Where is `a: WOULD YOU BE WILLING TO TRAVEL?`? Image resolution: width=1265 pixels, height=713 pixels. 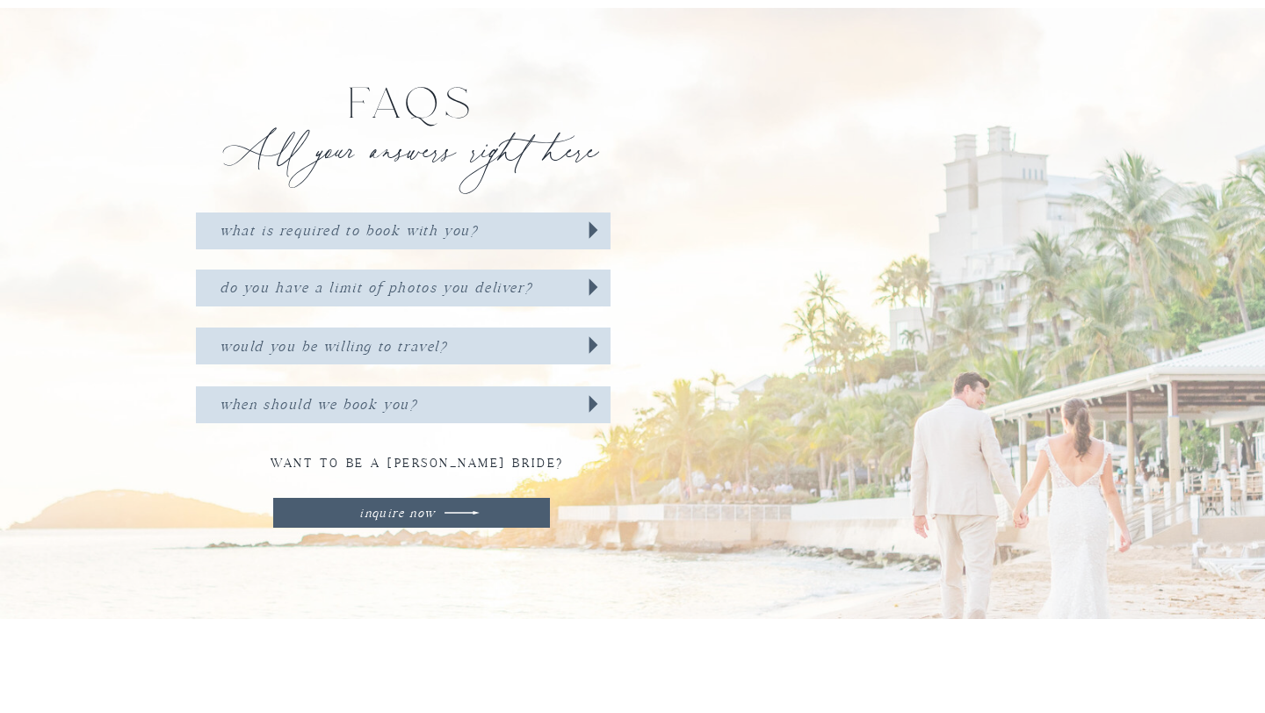
a: WOULD YOU BE WILLING TO TRAVEL? is located at coordinates (394, 345).